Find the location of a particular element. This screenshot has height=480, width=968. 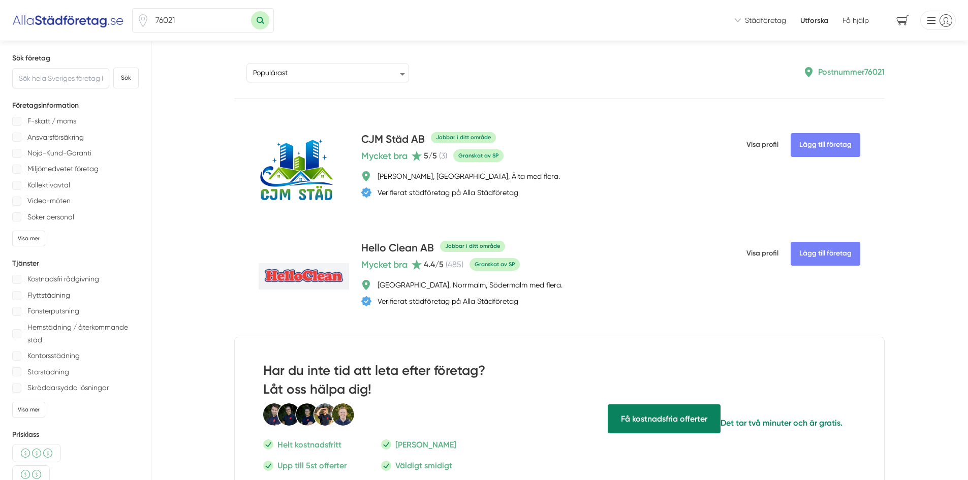

p: Flyttstädning is located at coordinates (49, 295).